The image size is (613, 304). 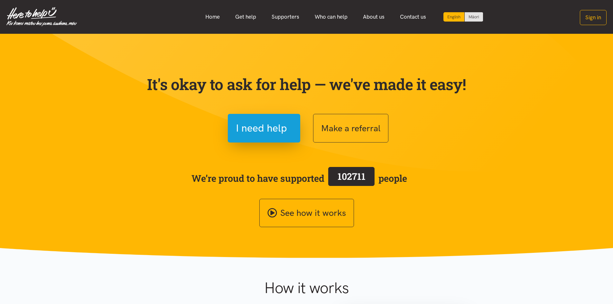 I want to click on span: 102711, so click(x=351, y=176).